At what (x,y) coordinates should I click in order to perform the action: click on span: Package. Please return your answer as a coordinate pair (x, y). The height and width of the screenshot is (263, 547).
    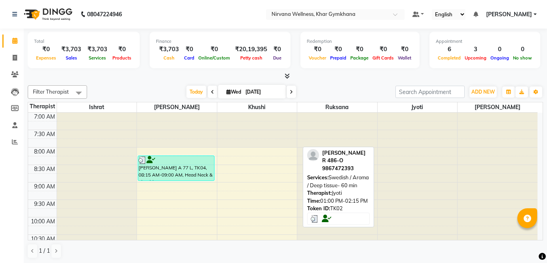
    Looking at the image, I should click on (360, 58).